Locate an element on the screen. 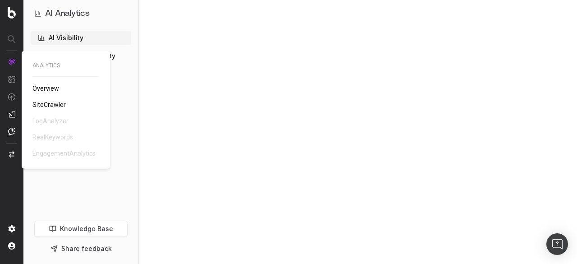 This screenshot has width=577, height=264. a: AI Visibility is located at coordinates (81, 38).